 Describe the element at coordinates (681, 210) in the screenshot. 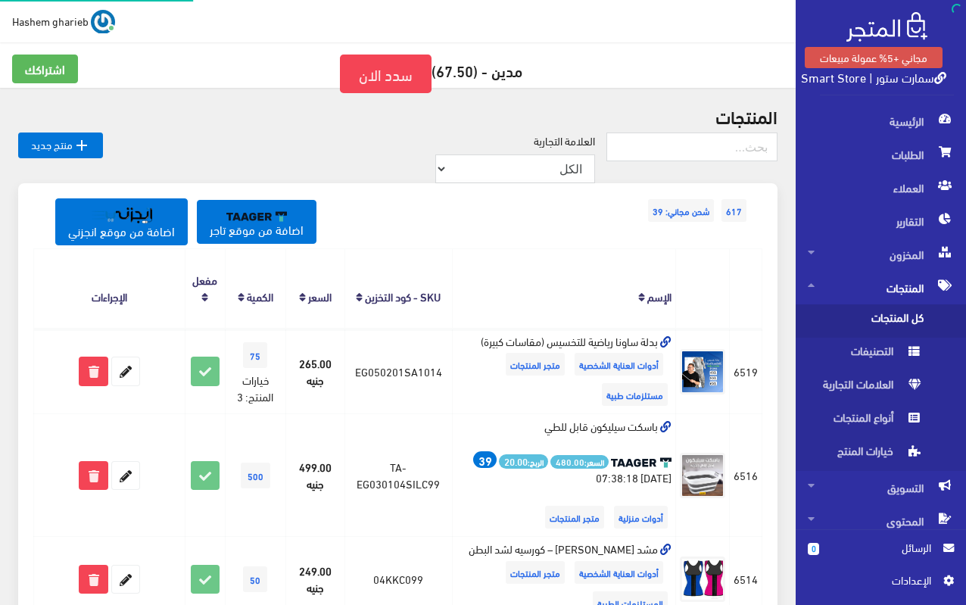

I see `span: شحن مجاني: 39` at that location.